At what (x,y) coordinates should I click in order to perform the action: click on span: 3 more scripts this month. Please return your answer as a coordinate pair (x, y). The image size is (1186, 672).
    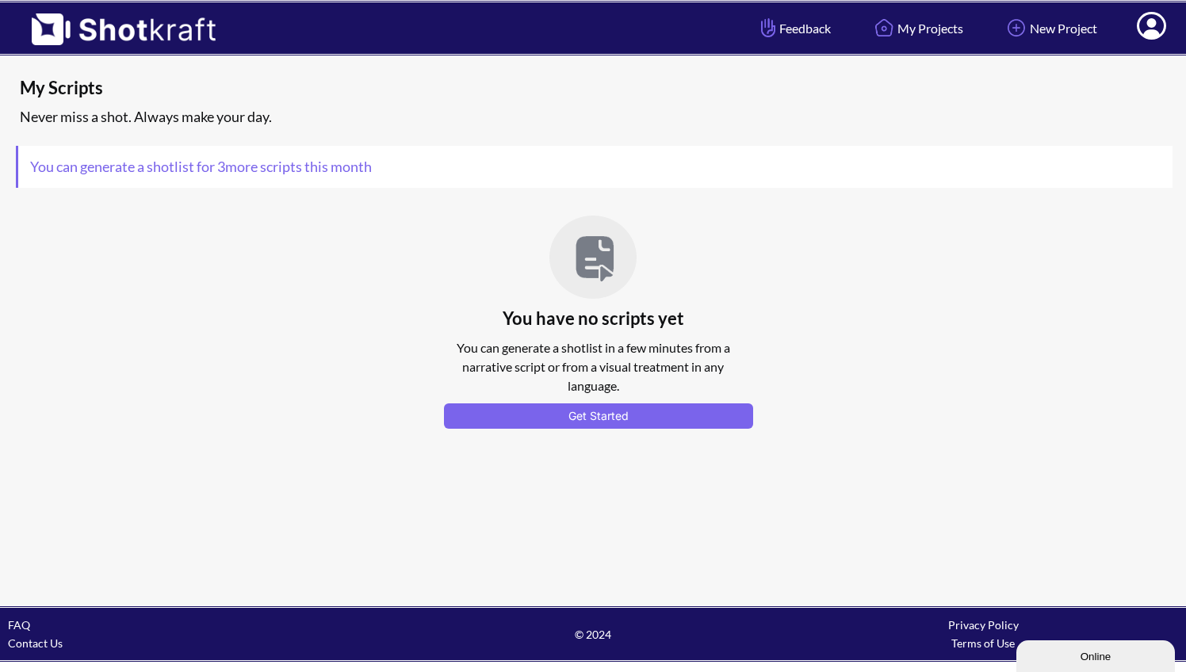
    Looking at the image, I should click on (293, 167).